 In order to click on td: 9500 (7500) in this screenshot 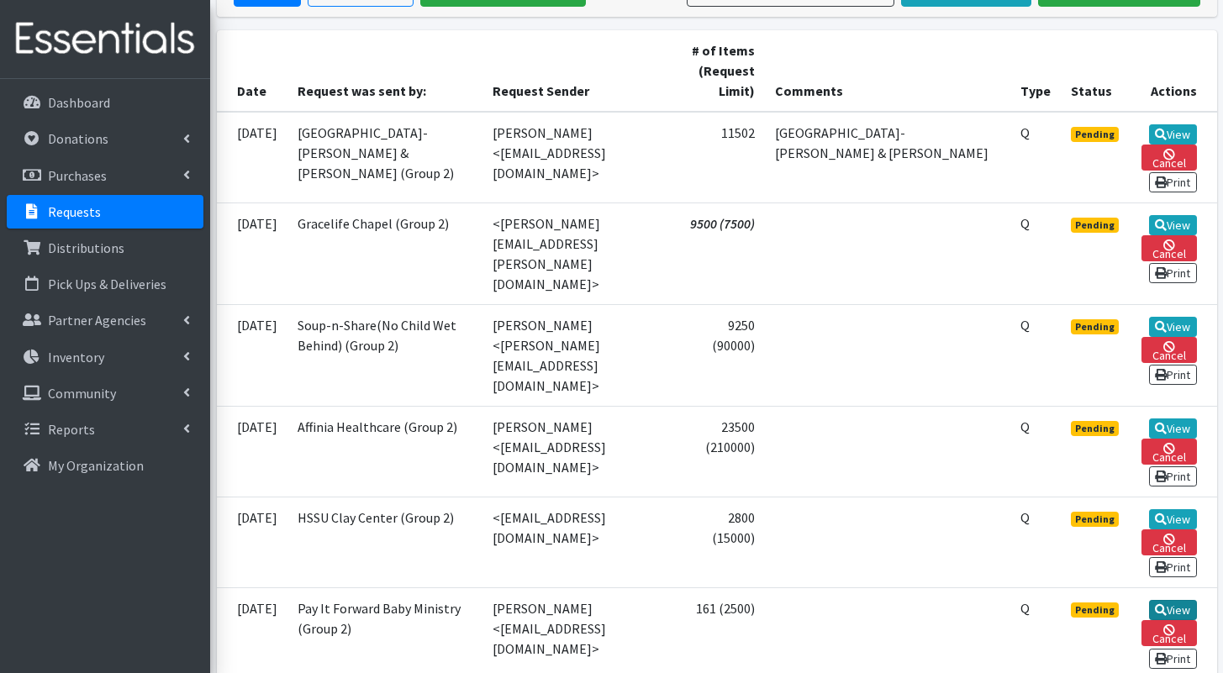, I will do `click(722, 253)`.